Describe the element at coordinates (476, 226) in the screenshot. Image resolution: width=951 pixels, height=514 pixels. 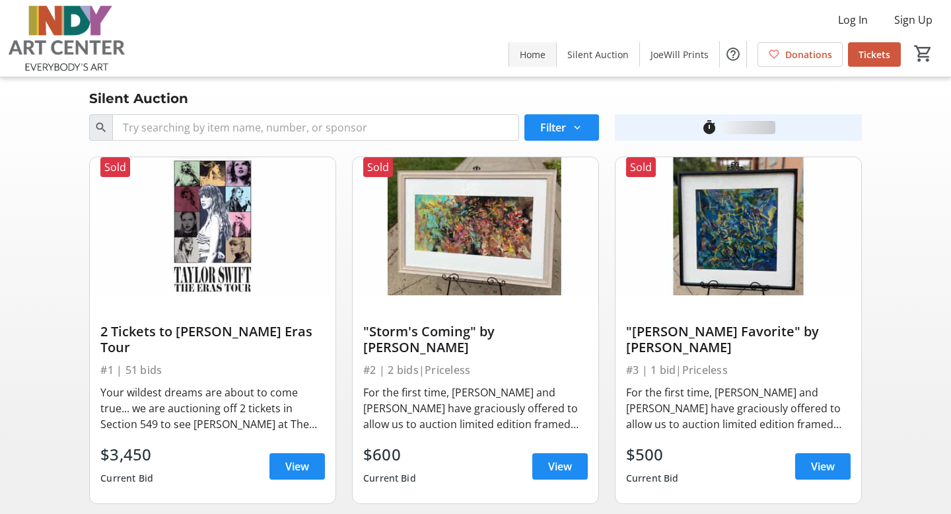
I see `img: "Storm's Coming" by Joe Lawrance` at that location.